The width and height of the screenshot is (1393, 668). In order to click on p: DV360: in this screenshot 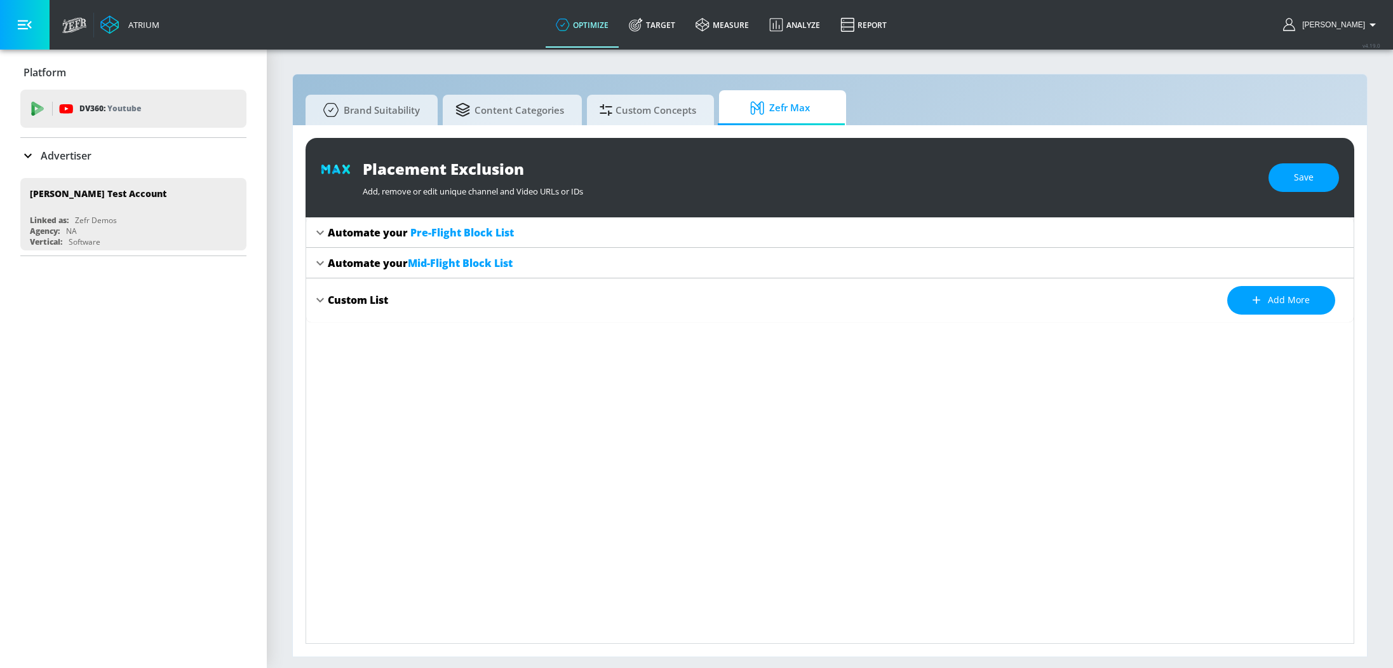, I will do `click(110, 109)`.